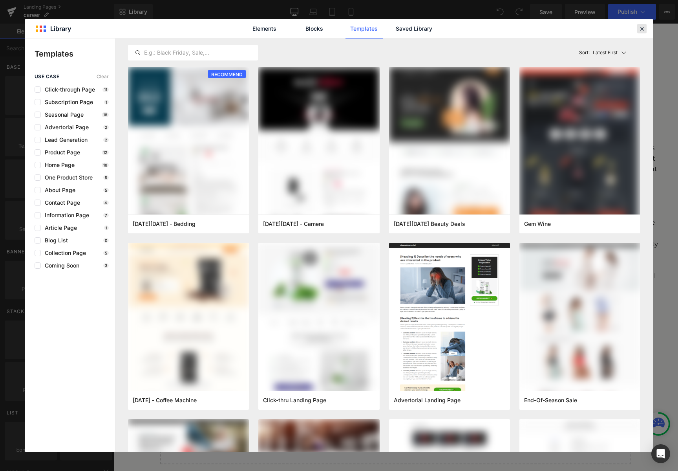 The width and height of the screenshot is (678, 471). I want to click on a: Elements, so click(264, 29).